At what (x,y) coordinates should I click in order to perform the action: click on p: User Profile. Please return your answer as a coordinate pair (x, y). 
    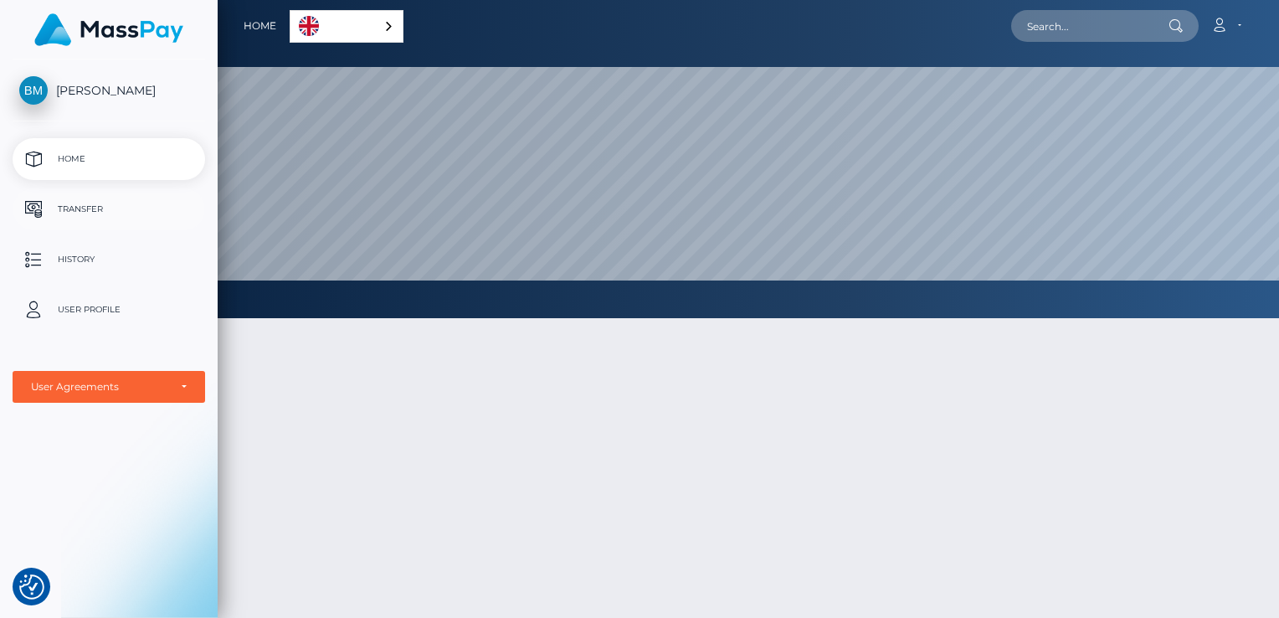
    Looking at the image, I should click on (109, 310).